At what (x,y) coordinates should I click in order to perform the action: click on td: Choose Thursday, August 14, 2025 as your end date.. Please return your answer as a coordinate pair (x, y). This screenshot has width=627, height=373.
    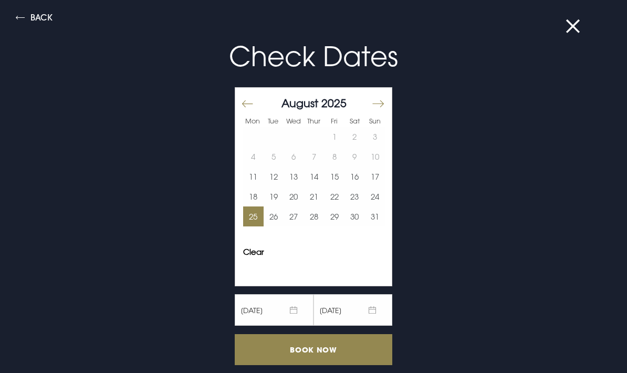
    Looking at the image, I should click on (314, 177).